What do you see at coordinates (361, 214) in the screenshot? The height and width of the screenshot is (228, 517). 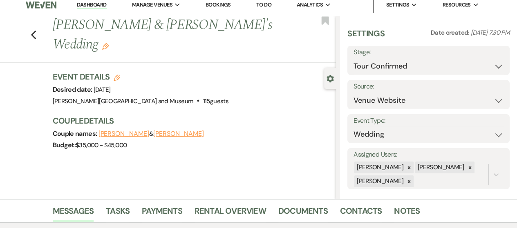 I see `a: Contacts` at bounding box center [361, 214].